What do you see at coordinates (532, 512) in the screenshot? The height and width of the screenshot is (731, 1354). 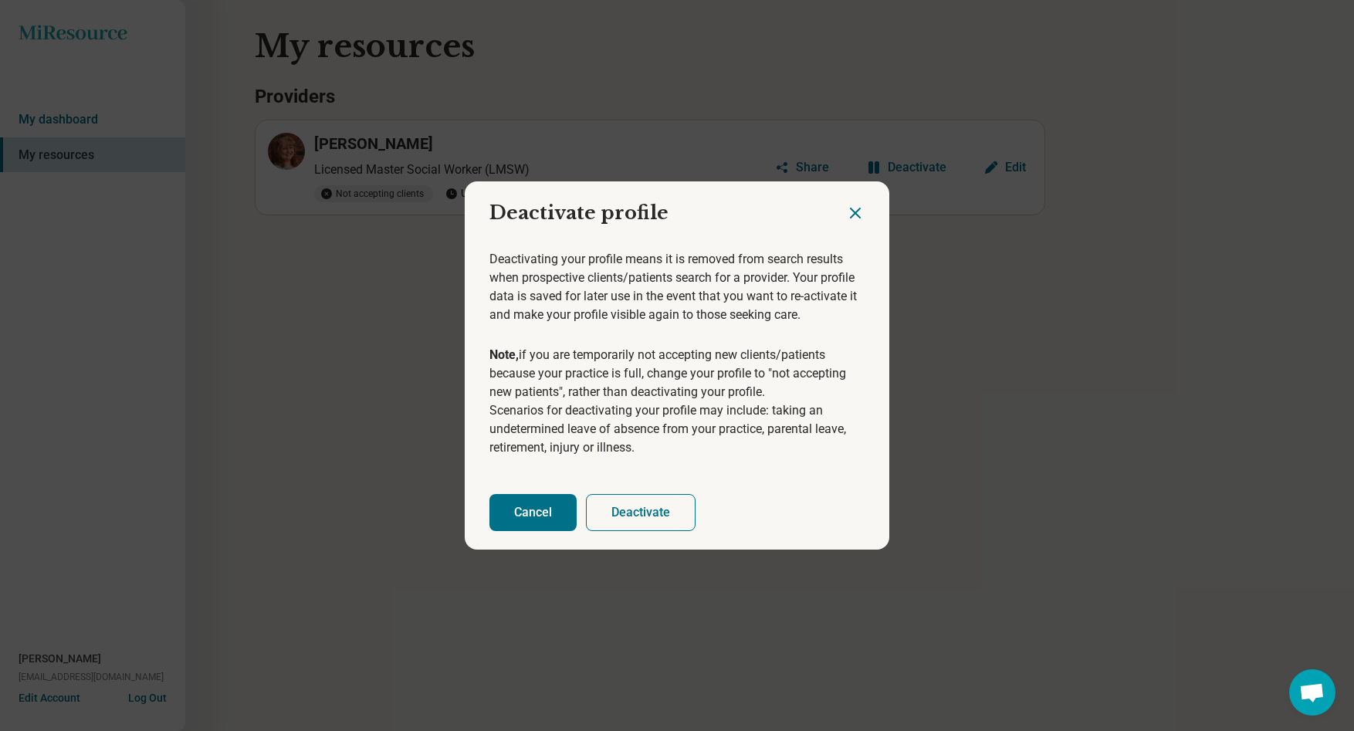 I see `button: Cancel` at bounding box center [532, 512].